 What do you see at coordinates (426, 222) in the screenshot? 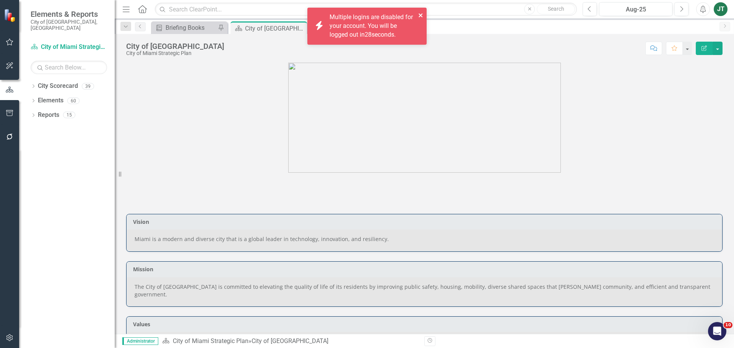
I see `h3: Vision` at bounding box center [426, 222].